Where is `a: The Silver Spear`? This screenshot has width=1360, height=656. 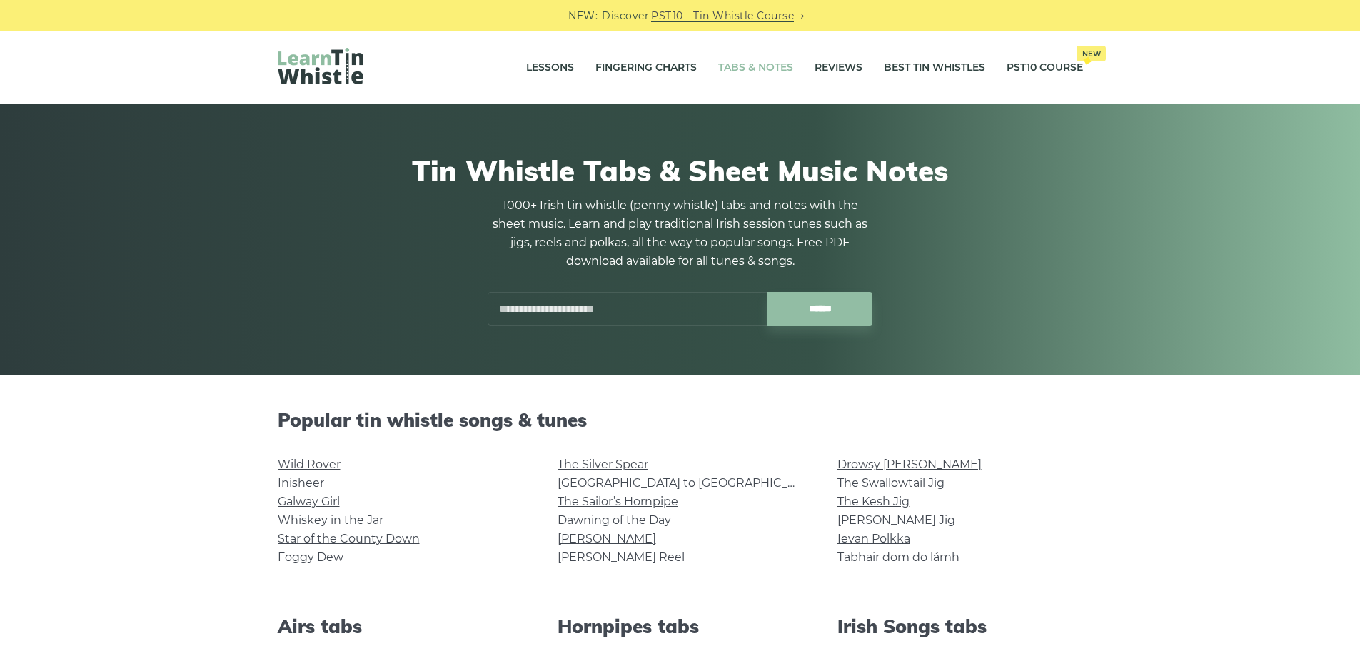 a: The Silver Spear is located at coordinates (603, 464).